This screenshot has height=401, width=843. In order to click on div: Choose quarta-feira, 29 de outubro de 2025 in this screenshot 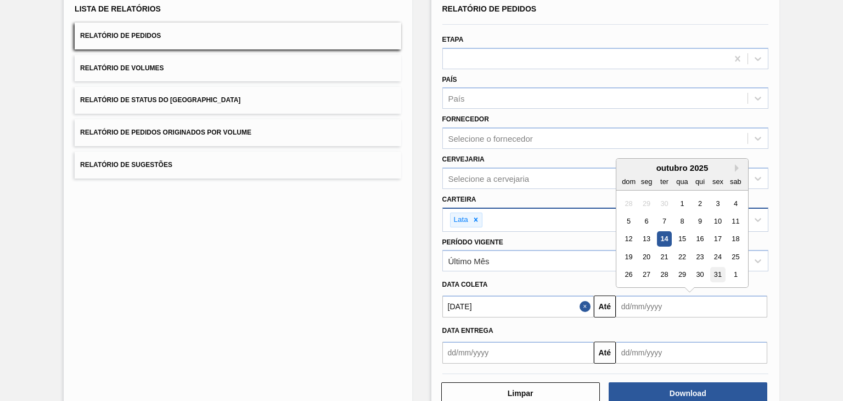, I will do `click(682, 274)`.